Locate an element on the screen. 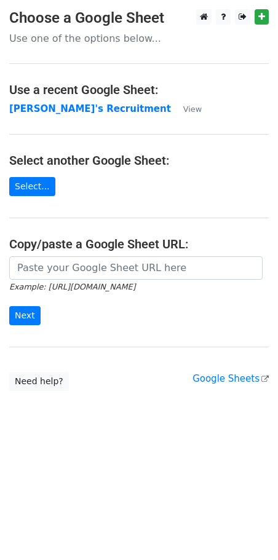 Image resolution: width=278 pixels, height=560 pixels. a: View is located at coordinates (186, 109).